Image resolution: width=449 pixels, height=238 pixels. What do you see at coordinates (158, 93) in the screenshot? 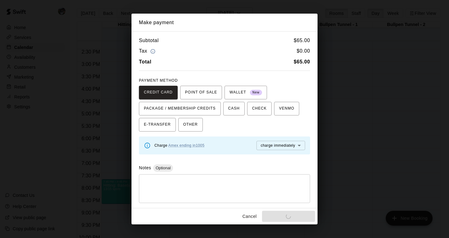
I see `span: CREDIT CARD` at bounding box center [158, 93].